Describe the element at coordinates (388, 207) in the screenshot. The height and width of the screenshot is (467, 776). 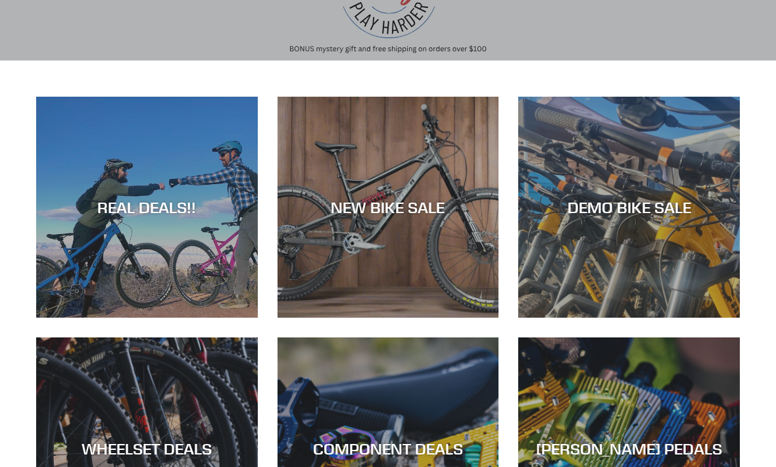
I see `a: NEW BIKE SALE` at that location.